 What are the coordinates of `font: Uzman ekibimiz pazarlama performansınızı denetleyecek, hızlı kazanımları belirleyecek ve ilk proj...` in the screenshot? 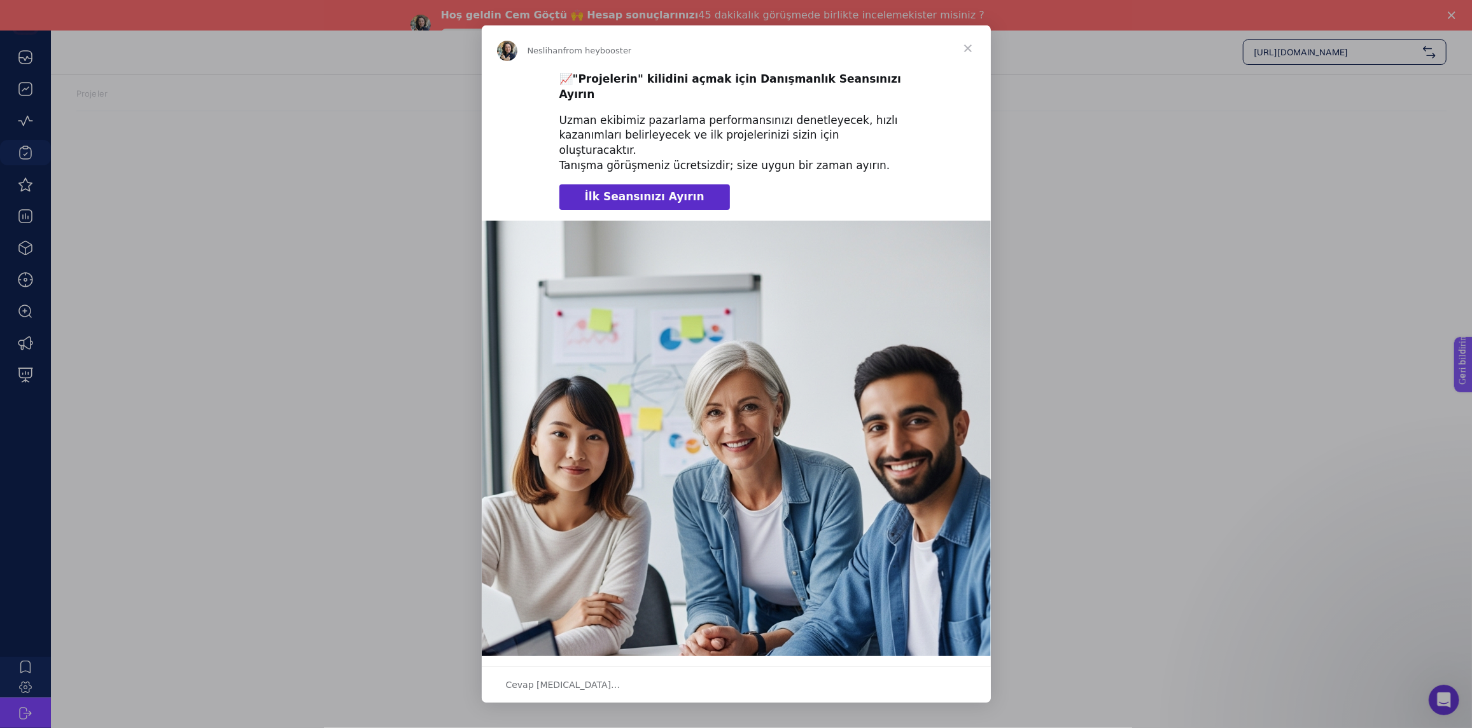 It's located at (728, 136).